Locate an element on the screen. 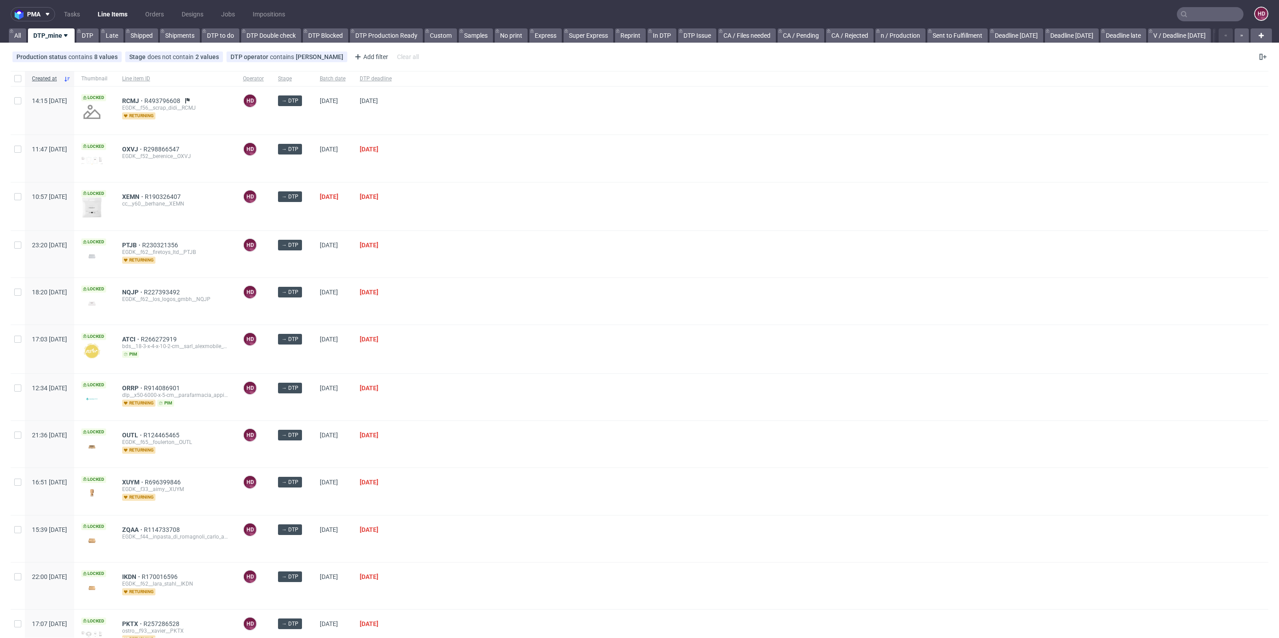 This screenshot has height=638, width=1279. a: Custom is located at coordinates (441, 36).